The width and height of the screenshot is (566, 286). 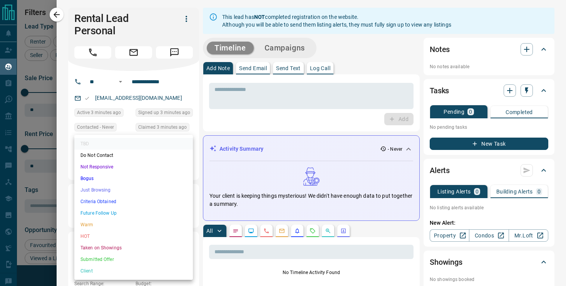 What do you see at coordinates (134, 155) in the screenshot?
I see `li: Do Not Contact` at bounding box center [134, 155].